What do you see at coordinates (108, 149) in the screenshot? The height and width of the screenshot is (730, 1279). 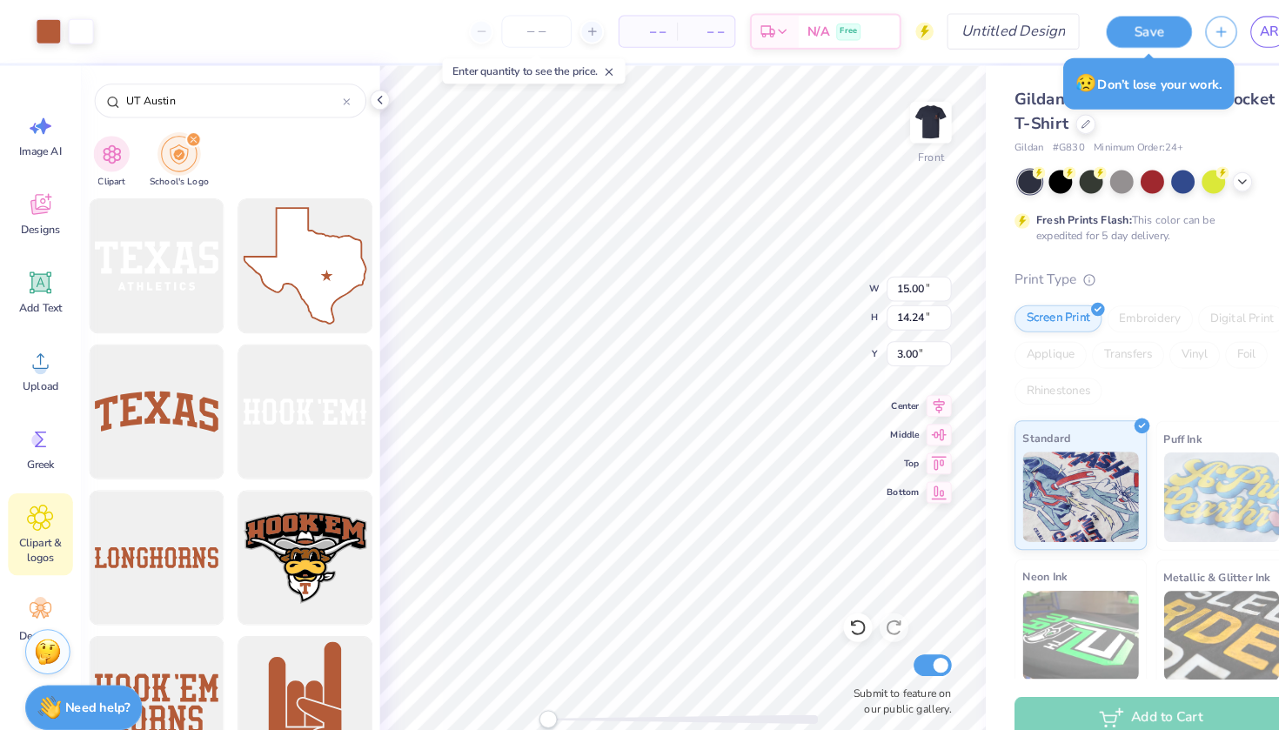 I see `img: Clipart Image` at bounding box center [108, 149].